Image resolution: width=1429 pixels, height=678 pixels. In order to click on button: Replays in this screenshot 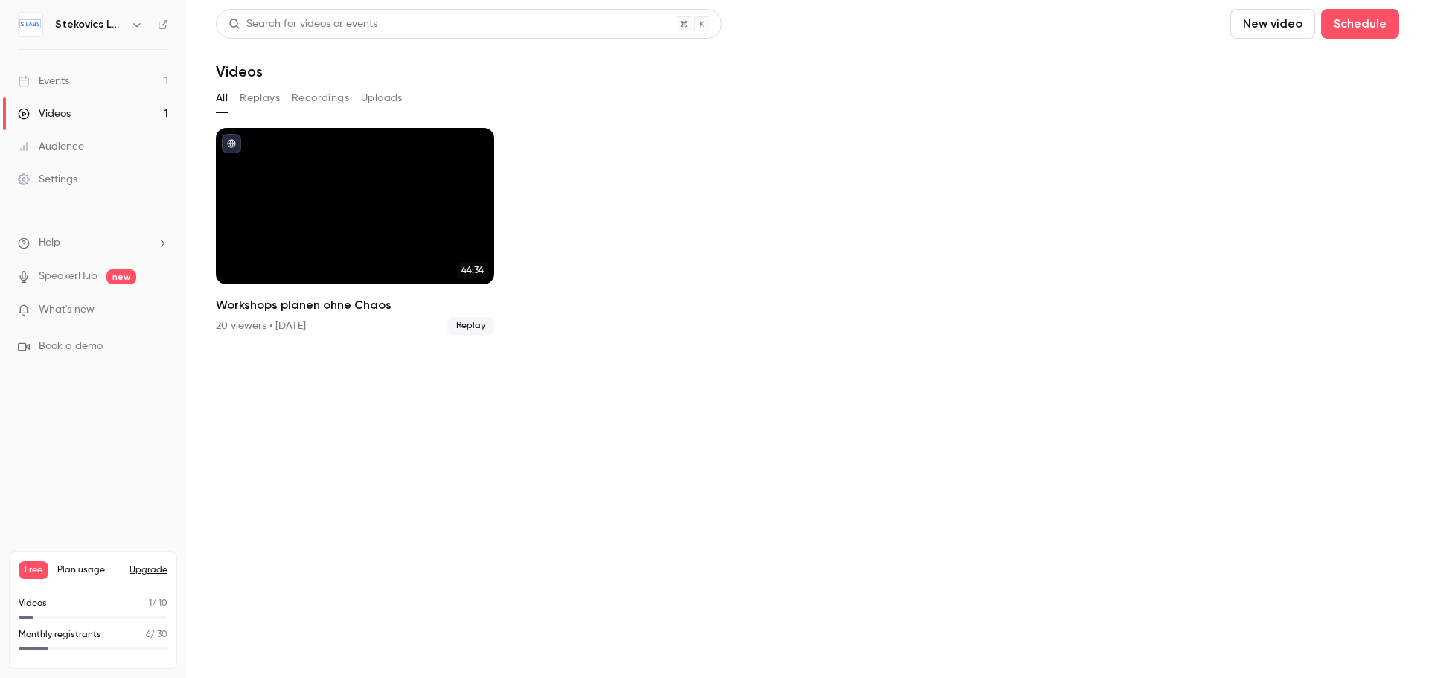, I will do `click(260, 98)`.